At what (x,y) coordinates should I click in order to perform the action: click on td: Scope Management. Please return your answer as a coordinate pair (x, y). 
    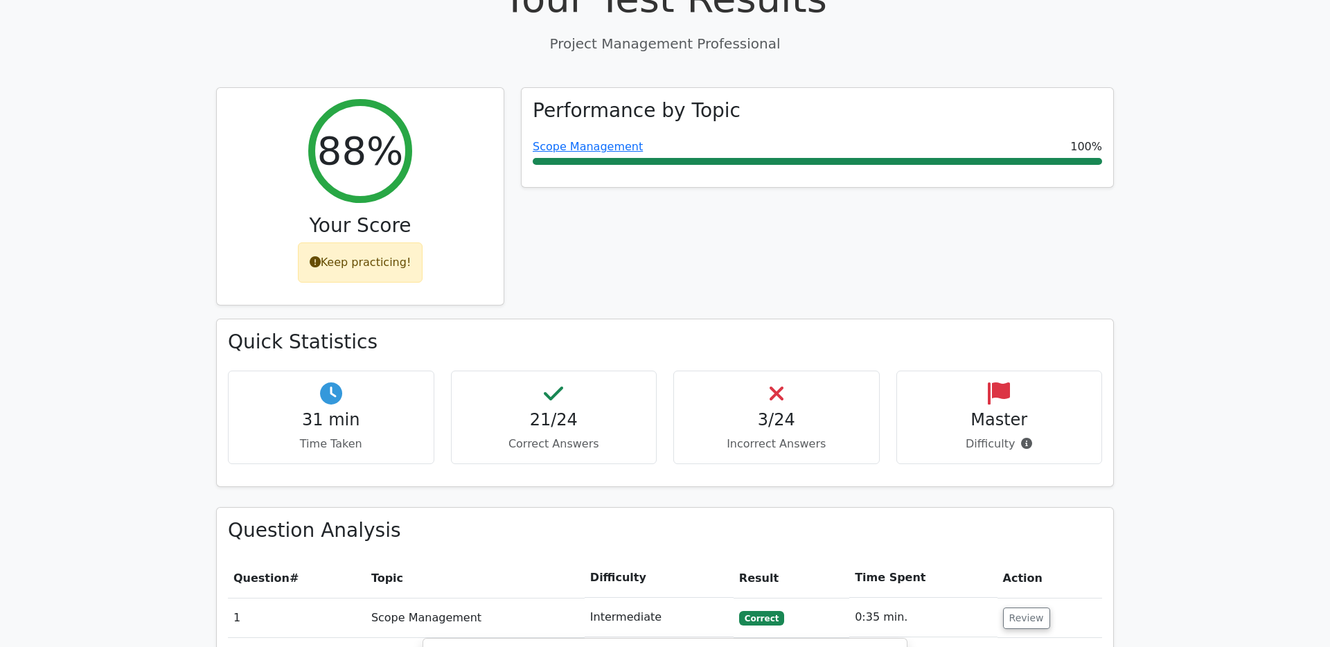
    Looking at the image, I should click on (475, 617).